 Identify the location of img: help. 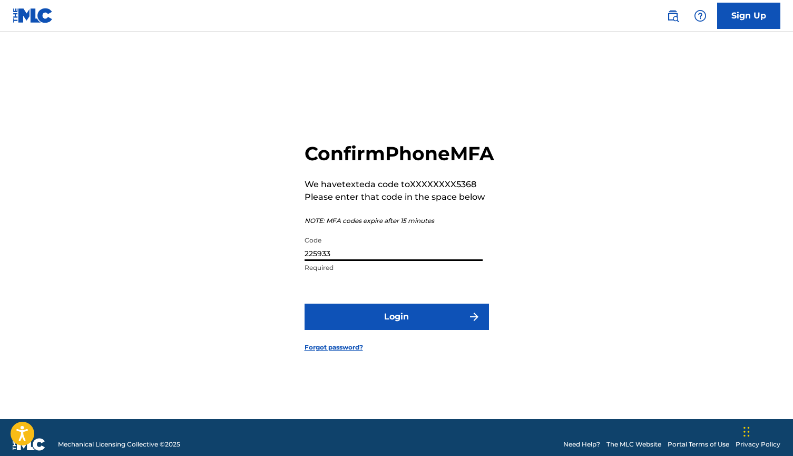
(700, 16).